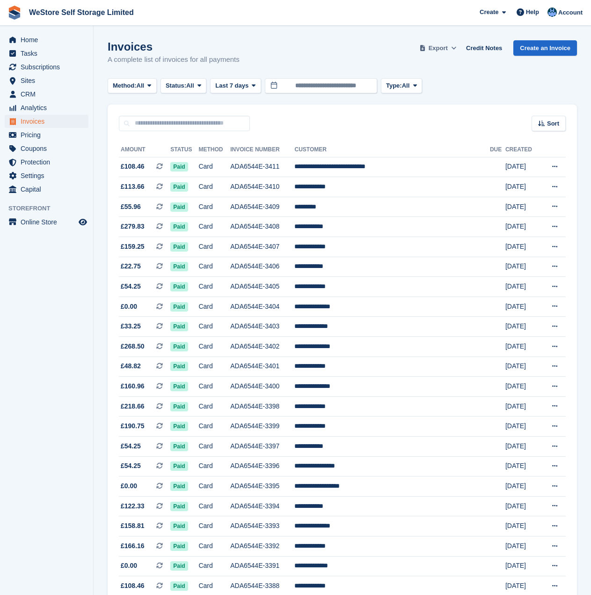 The image size is (591, 595). What do you see at coordinates (15, 13) in the screenshot?
I see `img: stora-icon-8386f47178a22dfd0bd8f6a31ec36ba5ce8667c1dd55bd0f319d3a0aa187defe.svg` at bounding box center [15, 13].